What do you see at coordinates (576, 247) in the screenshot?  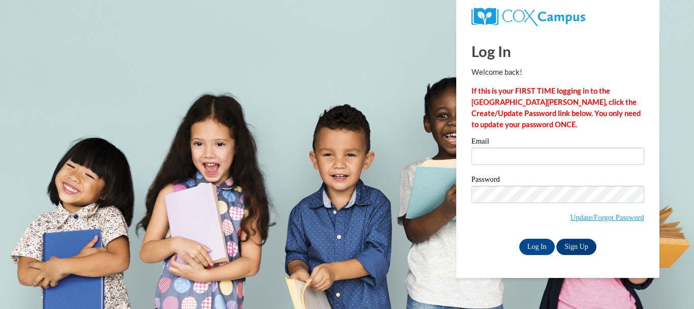 I see `a: Sign Up` at bounding box center [576, 247].